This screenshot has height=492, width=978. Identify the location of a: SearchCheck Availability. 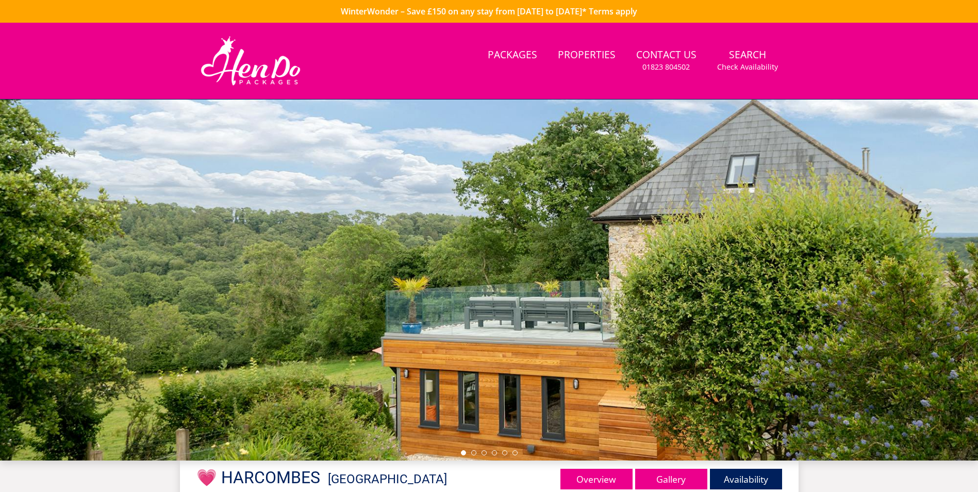
(747, 60).